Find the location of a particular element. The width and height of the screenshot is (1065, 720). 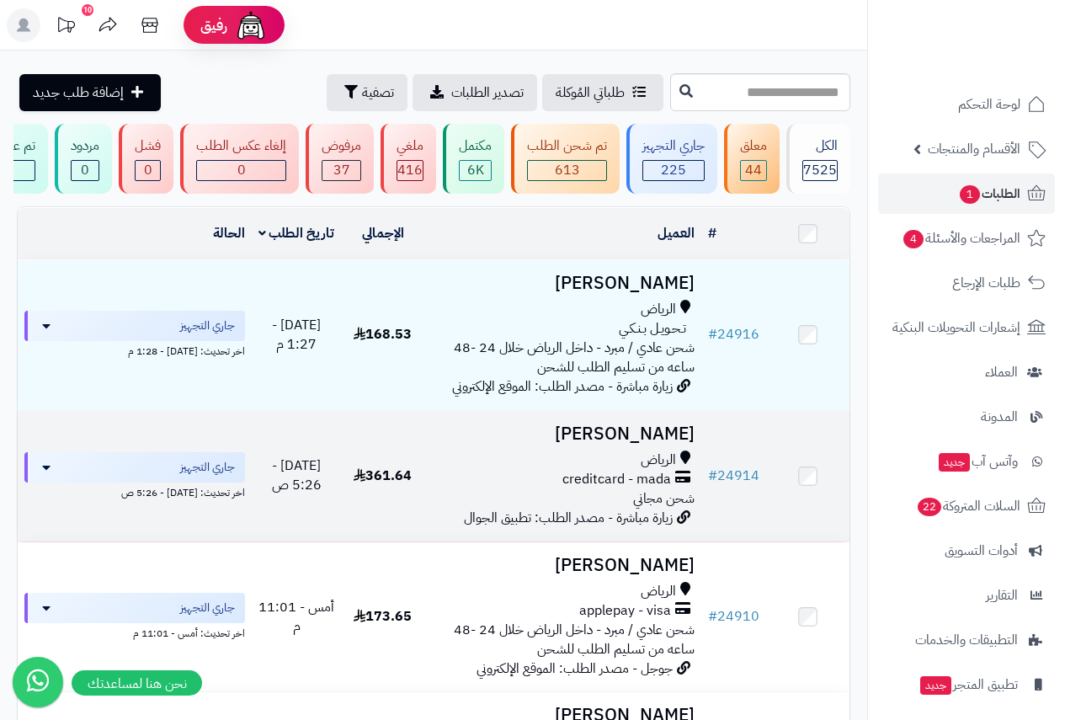

a: مرفوض 37 is located at coordinates (339, 158).